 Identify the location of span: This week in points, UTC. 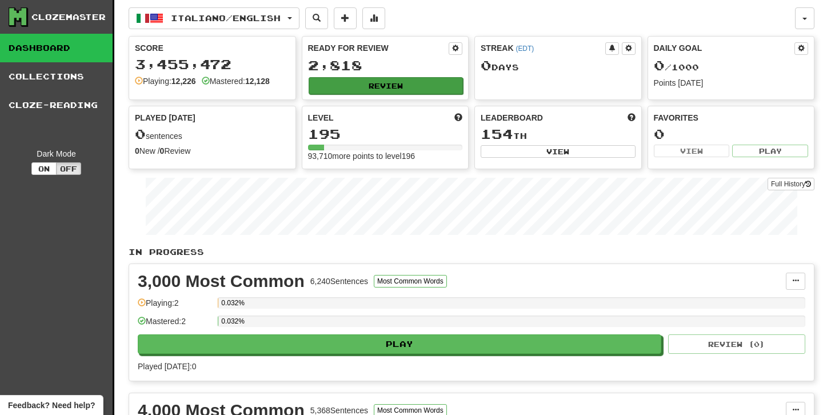
(631, 118).